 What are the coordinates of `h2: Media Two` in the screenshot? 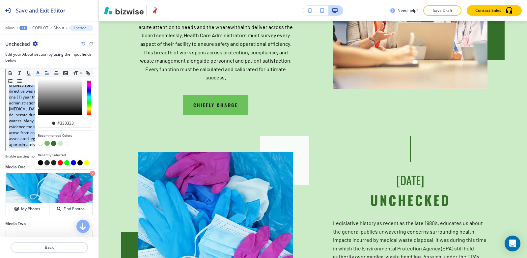 It's located at (49, 224).